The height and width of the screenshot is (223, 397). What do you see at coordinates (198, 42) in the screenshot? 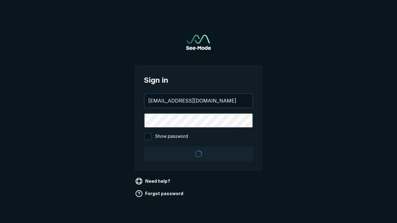
I see `img: See-Mode Logo` at bounding box center [198, 42].